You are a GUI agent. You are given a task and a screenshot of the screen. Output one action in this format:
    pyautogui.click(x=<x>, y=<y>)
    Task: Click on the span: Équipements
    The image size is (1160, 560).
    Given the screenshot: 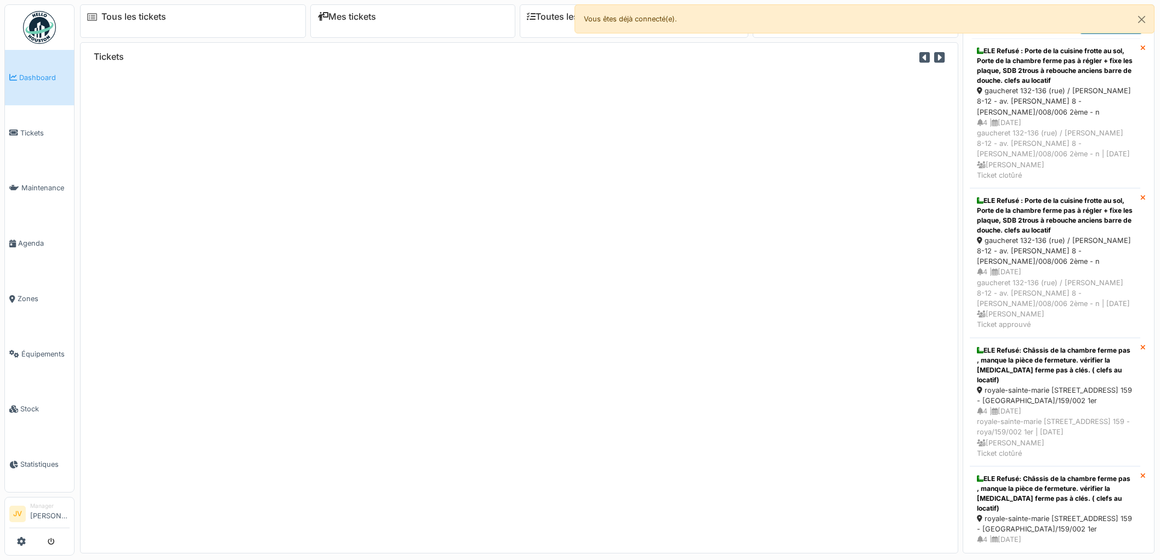 What is the action you would take?
    pyautogui.click(x=46, y=354)
    